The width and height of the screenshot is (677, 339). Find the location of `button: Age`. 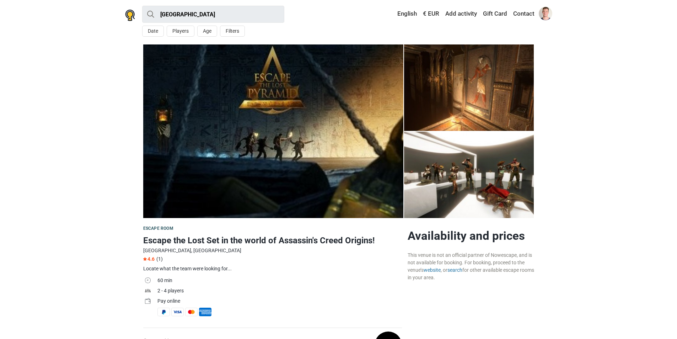

button: Age is located at coordinates (207, 31).